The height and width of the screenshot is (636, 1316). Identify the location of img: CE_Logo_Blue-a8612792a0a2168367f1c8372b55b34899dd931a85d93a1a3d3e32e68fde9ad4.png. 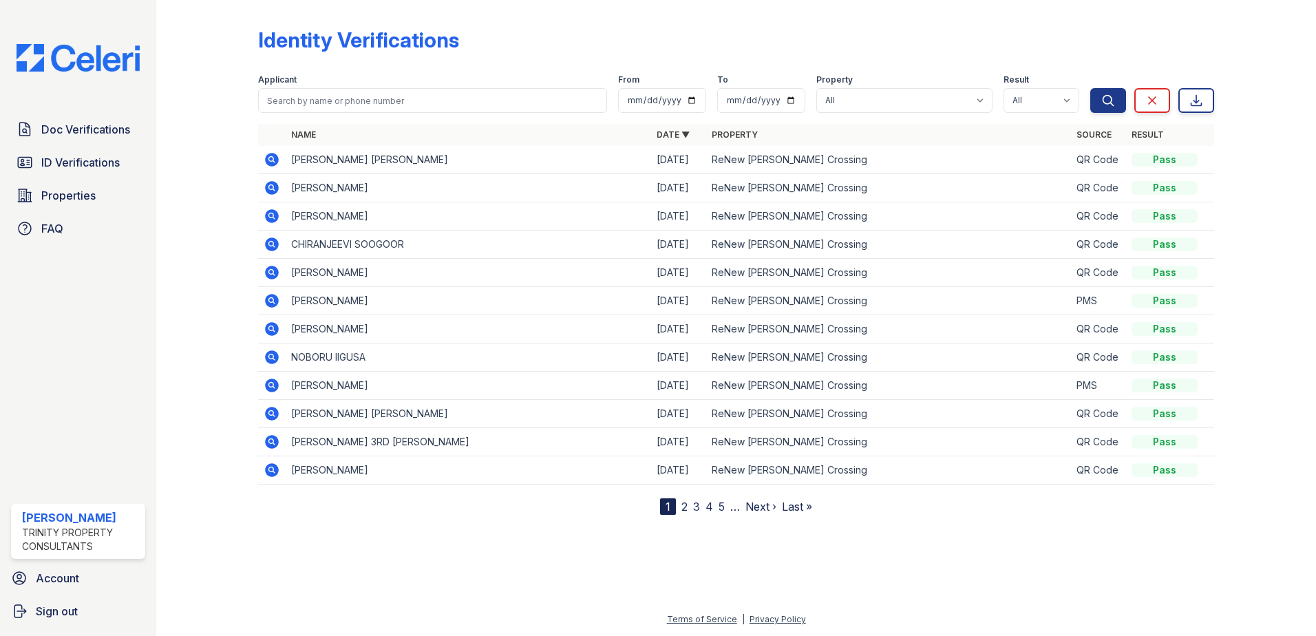
(78, 58).